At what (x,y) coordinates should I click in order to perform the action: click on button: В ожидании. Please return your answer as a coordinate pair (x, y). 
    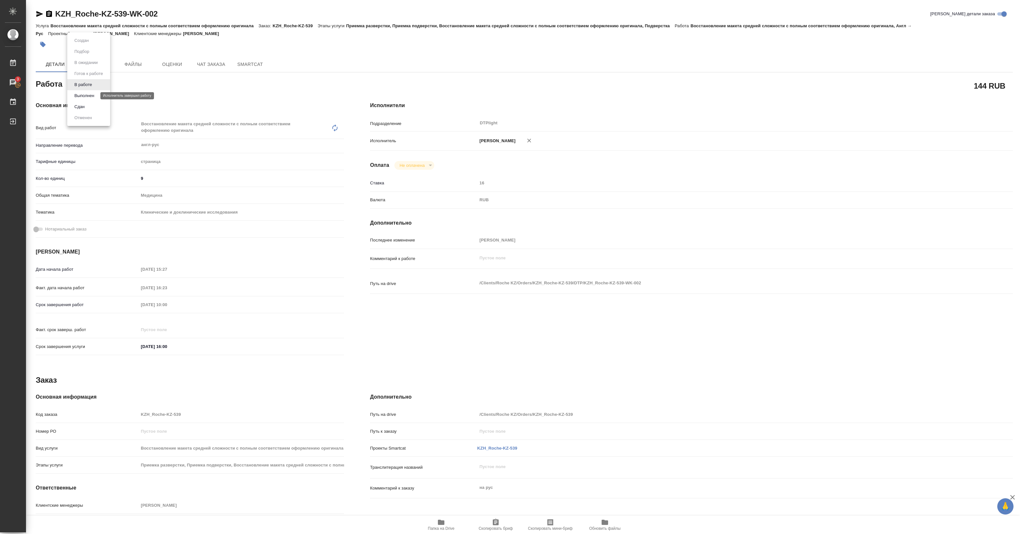
    Looking at the image, I should click on (86, 63).